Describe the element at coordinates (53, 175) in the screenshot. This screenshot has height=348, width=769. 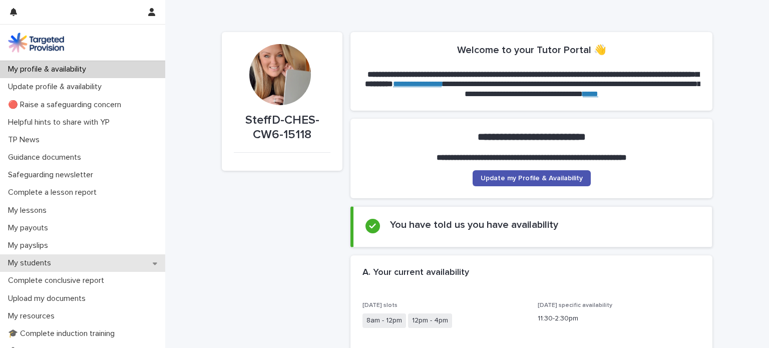
I see `p: Safeguarding newsletter` at that location.